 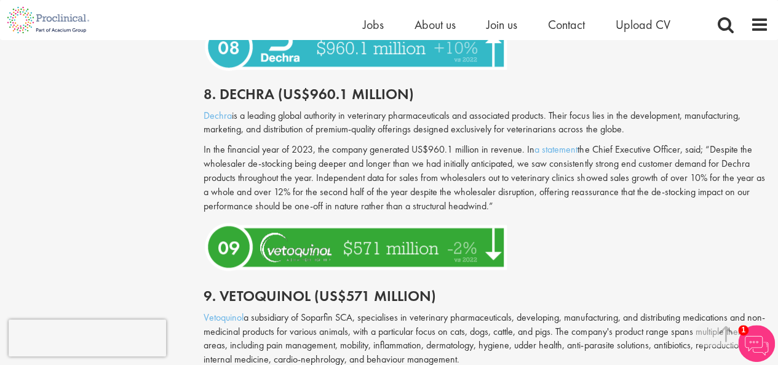 What do you see at coordinates (757, 343) in the screenshot?
I see `img: Chatbot` at bounding box center [757, 343].